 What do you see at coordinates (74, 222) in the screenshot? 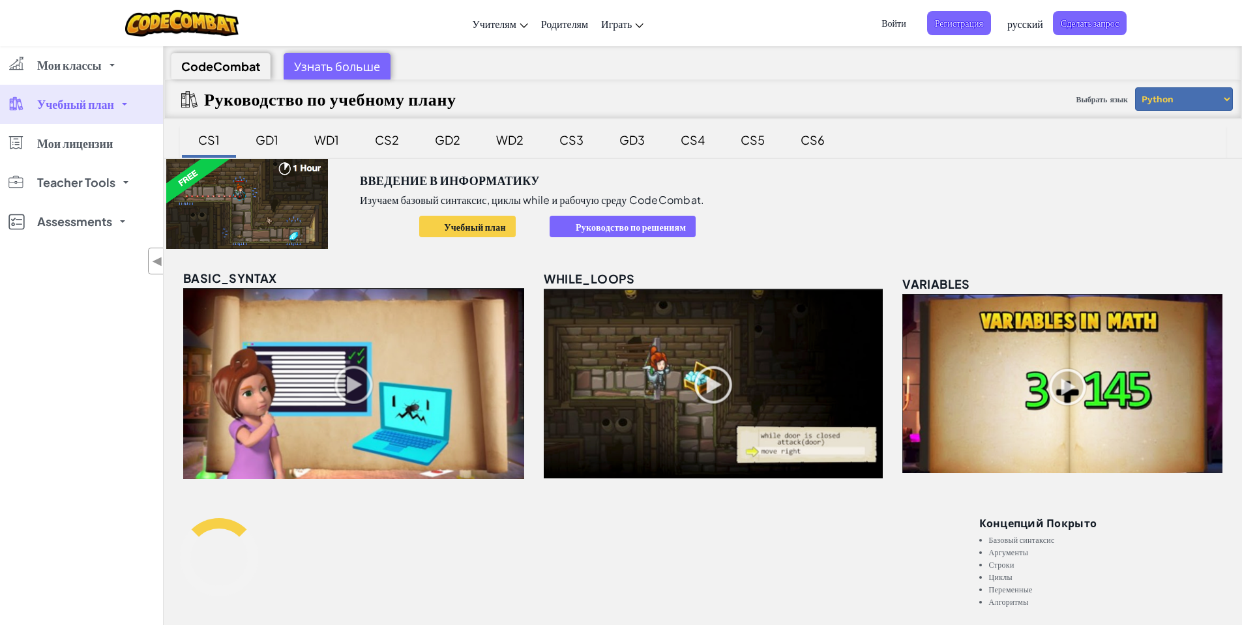
I see `span: Assessments` at bounding box center [74, 222].